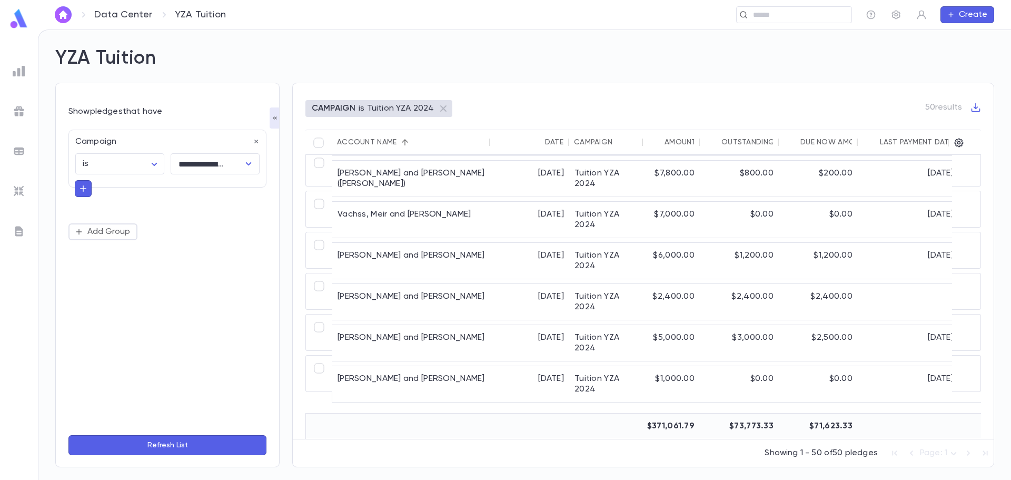 This screenshot has height=480, width=1011. I want to click on img: batches_grey.339ca447c9d9533ef1741baa751efc33.svg, so click(19, 151).